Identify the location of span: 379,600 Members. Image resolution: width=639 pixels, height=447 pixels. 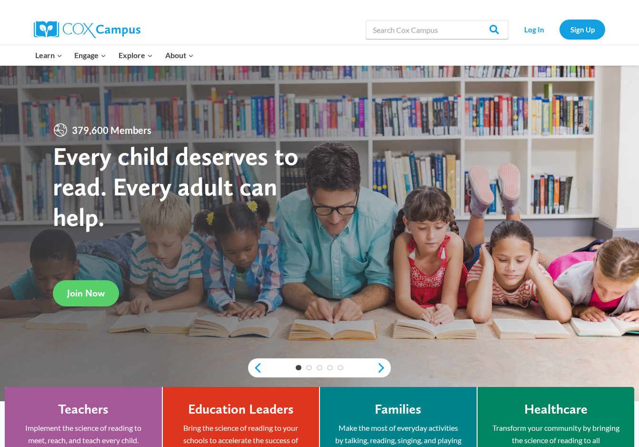
(111, 130).